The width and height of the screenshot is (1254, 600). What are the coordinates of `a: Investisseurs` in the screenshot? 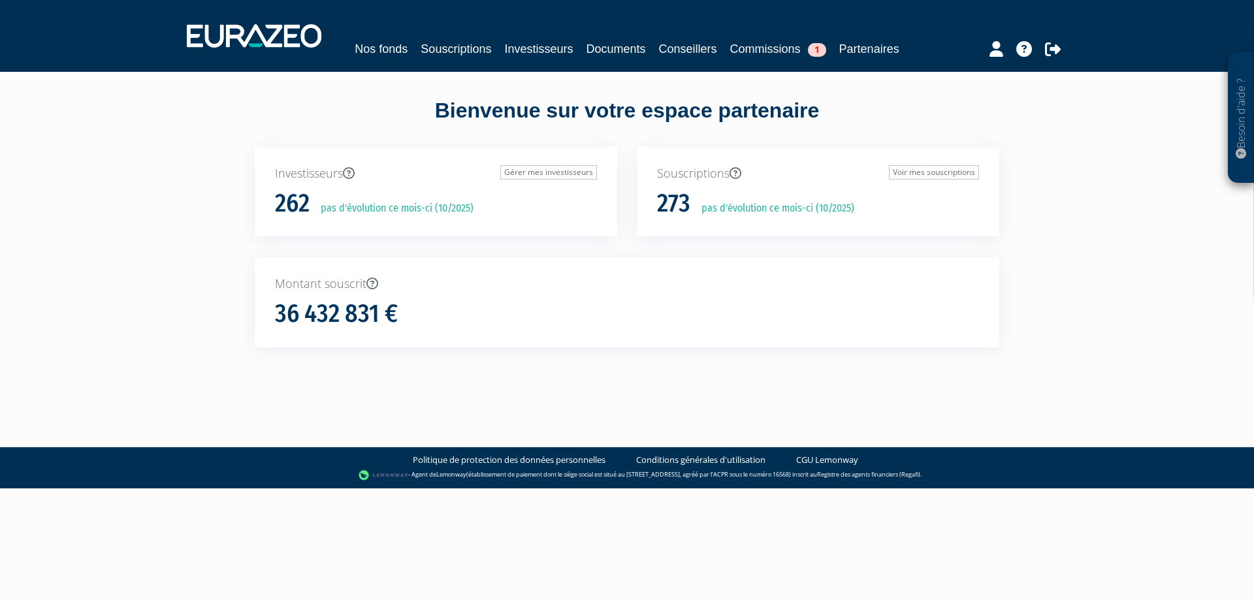 It's located at (538, 49).